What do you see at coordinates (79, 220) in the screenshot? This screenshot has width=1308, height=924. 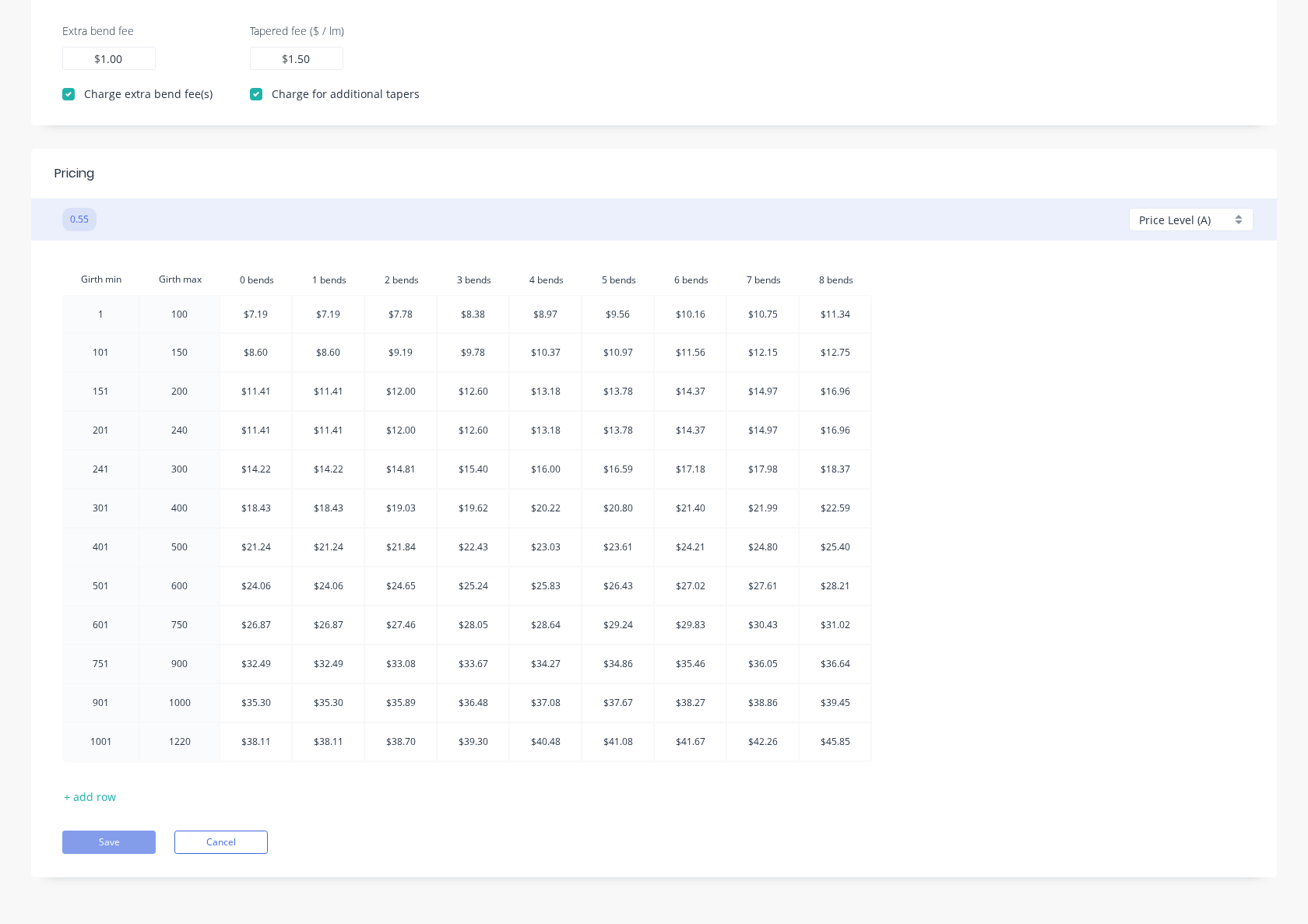 I see `button: 0.55` at bounding box center [79, 220].